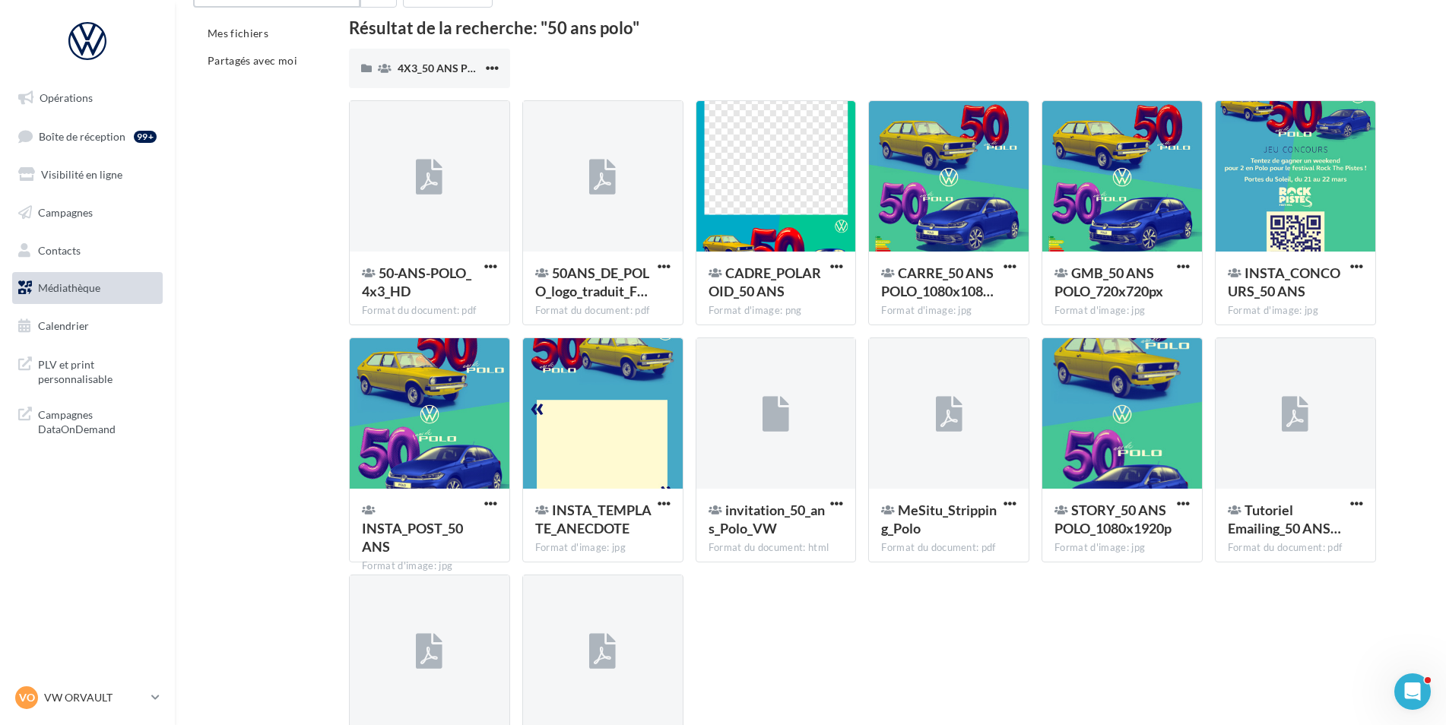 This screenshot has width=1446, height=725. What do you see at coordinates (65, 212) in the screenshot?
I see `span: Campagnes` at bounding box center [65, 212].